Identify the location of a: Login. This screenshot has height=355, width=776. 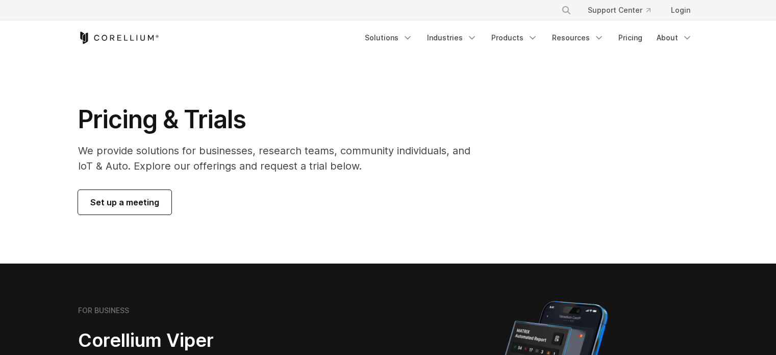
(681, 10).